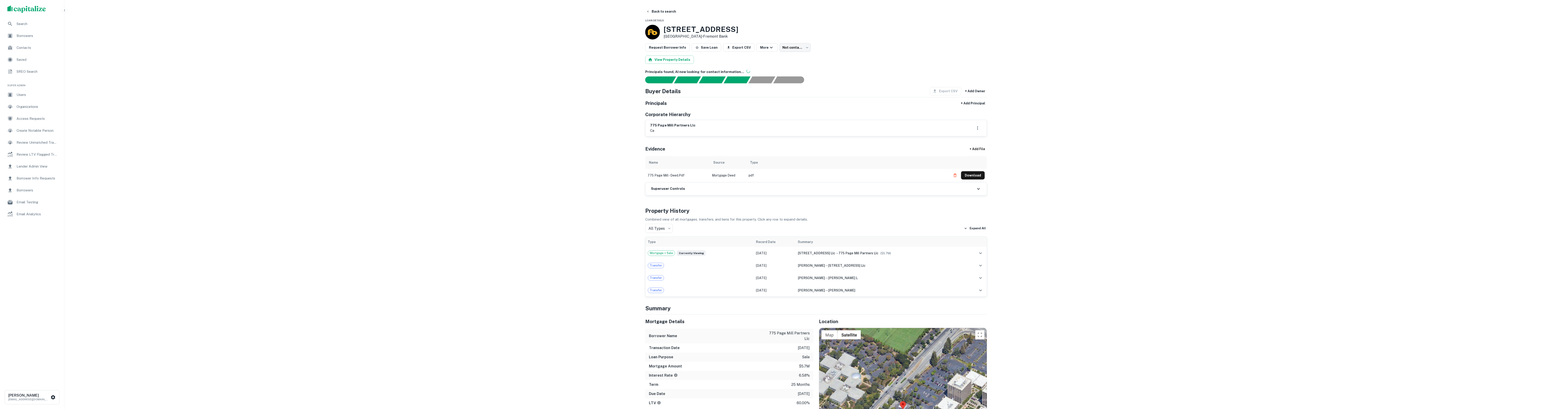 This screenshot has width=1568, height=409. Describe the element at coordinates (728, 163) in the screenshot. I see `th: Source` at that location.